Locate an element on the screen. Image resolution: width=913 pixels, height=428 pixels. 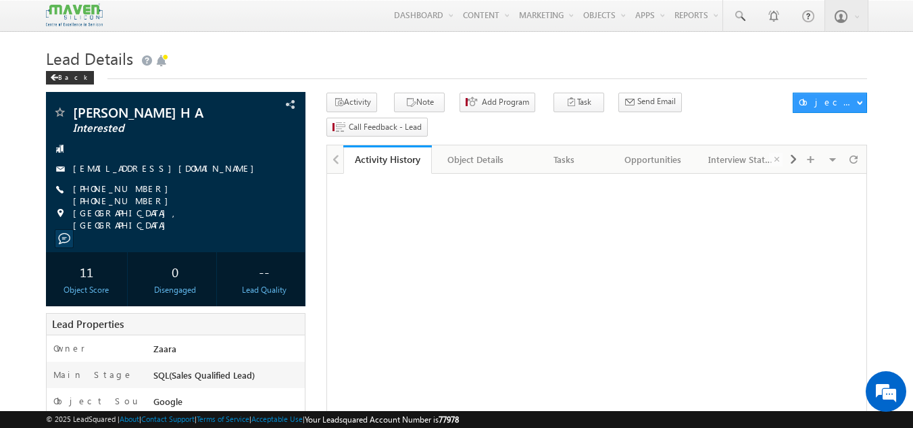
a: Terms of Service is located at coordinates (223, 418).